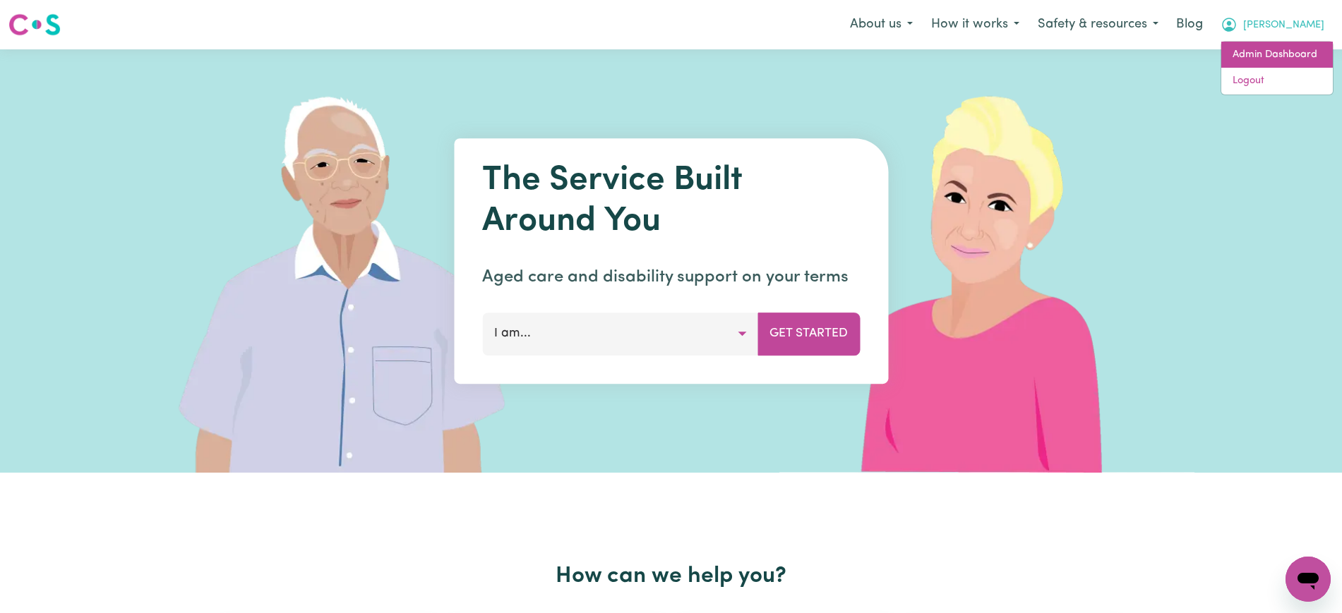 The image size is (1342, 613). What do you see at coordinates (671, 201) in the screenshot?
I see `h1: The Service Built Around You` at bounding box center [671, 201].